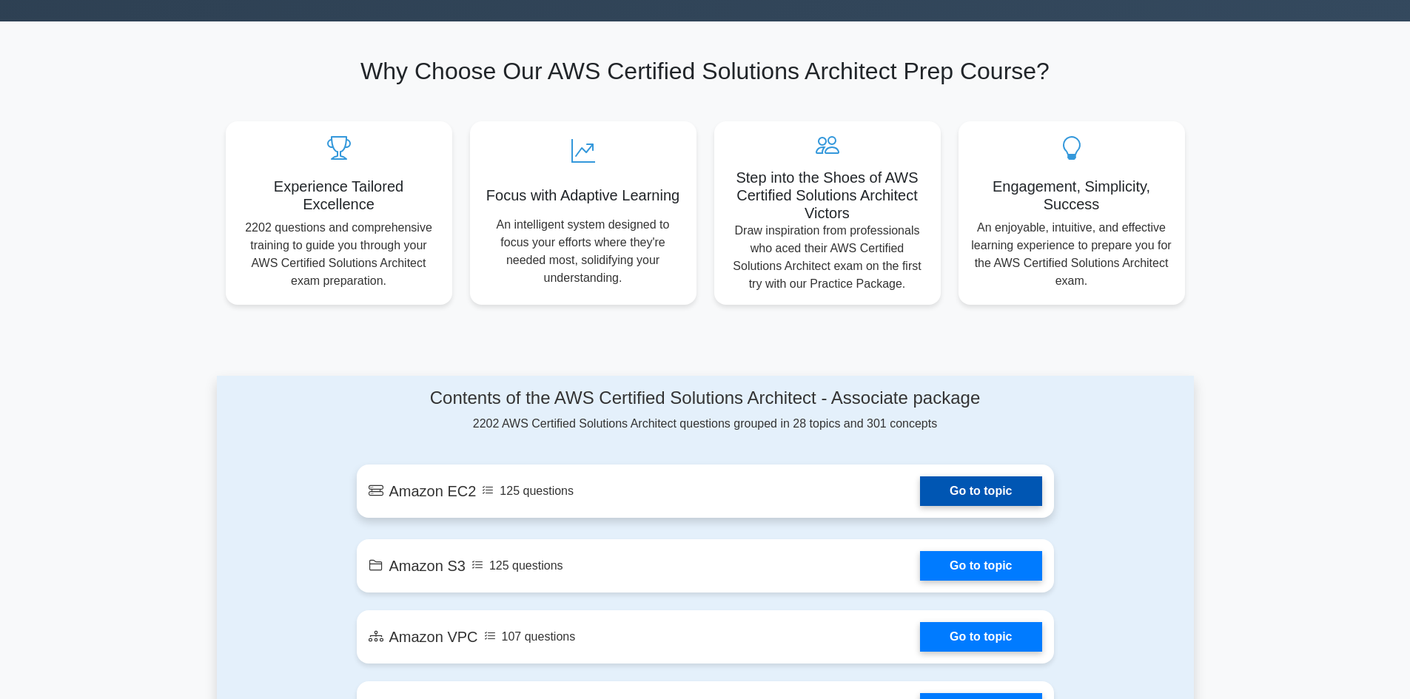  Describe the element at coordinates (705, 71) in the screenshot. I see `h2: Why Choose Our AWS Certified Solutions Architect Prep Course?` at that location.